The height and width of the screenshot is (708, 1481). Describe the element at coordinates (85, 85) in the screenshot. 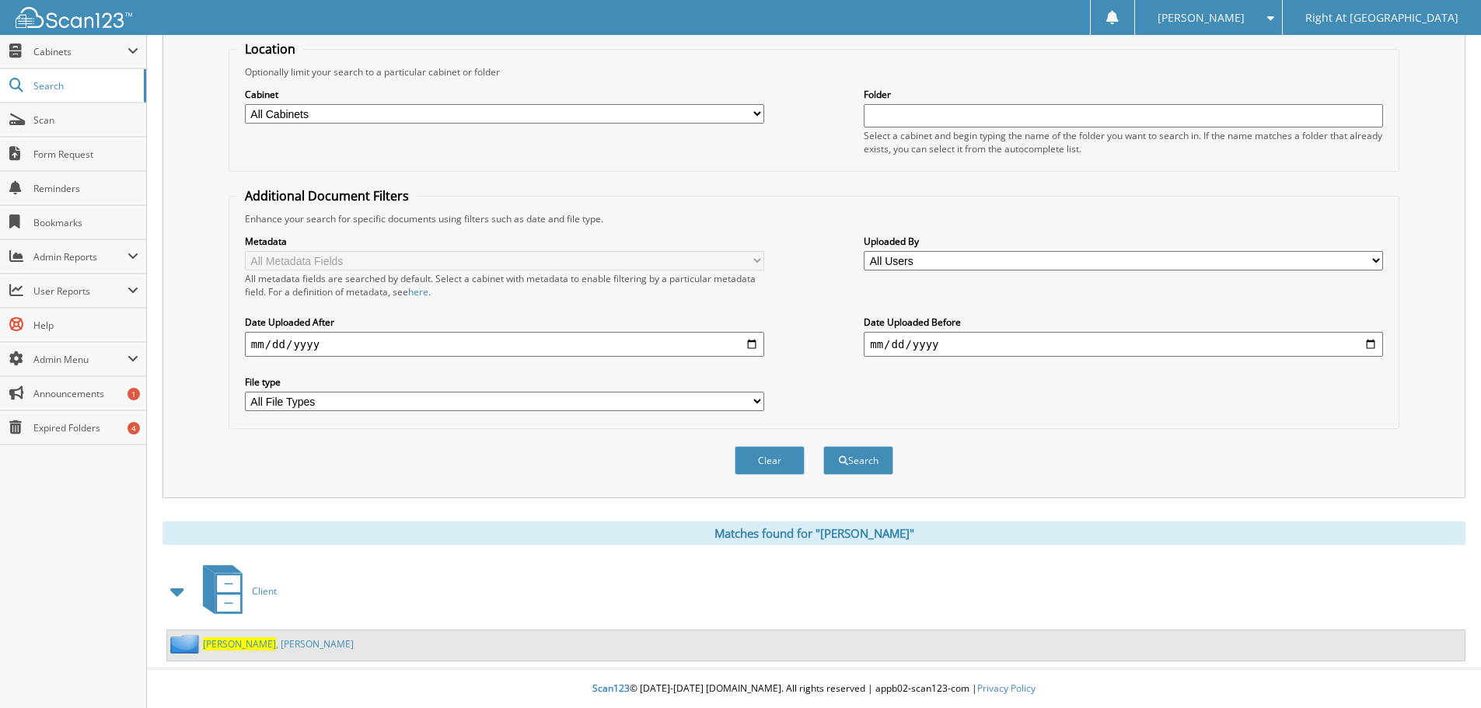

I see `span: Search` at that location.